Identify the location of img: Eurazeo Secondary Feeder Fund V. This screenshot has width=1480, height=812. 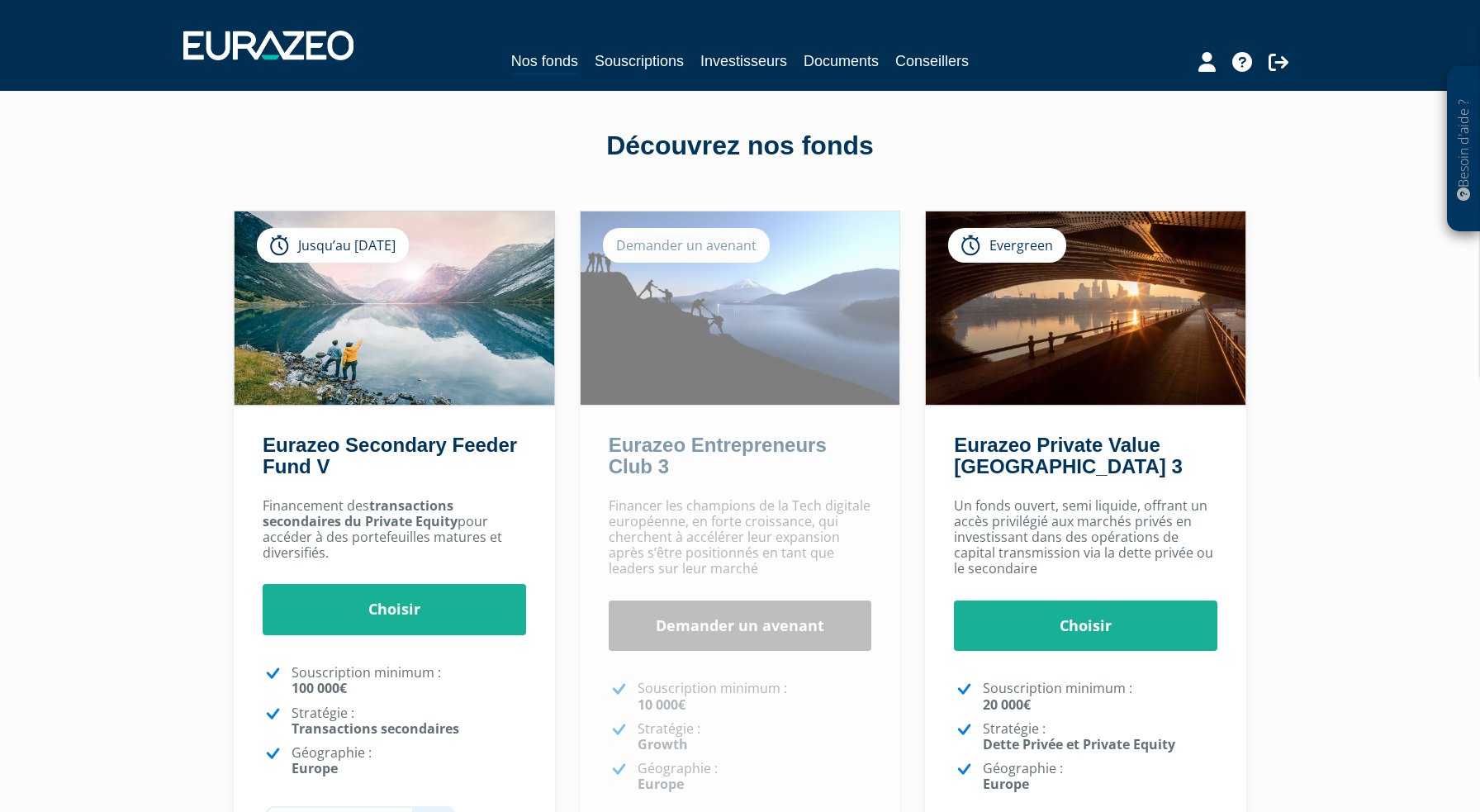
(394, 308).